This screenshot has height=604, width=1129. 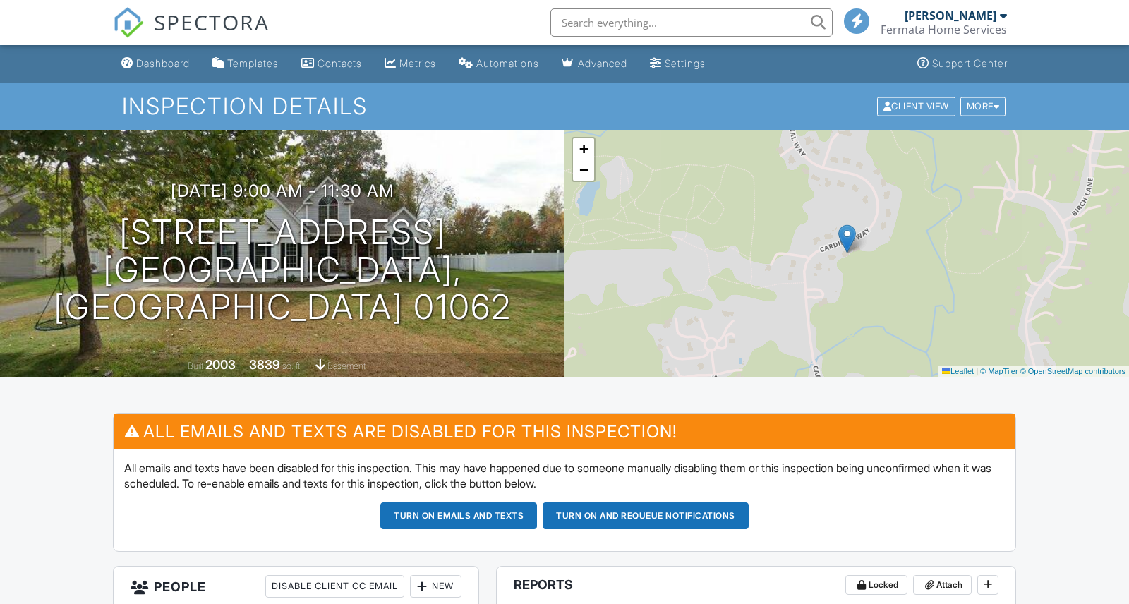 What do you see at coordinates (418, 63) in the screenshot?
I see `div: Metrics` at bounding box center [418, 63].